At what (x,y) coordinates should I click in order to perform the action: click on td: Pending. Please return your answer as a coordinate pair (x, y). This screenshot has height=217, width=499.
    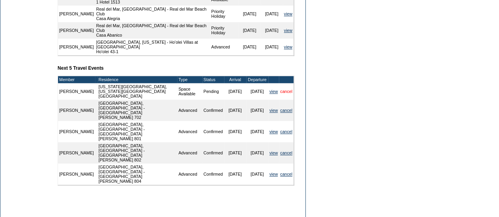
    Looking at the image, I should click on (213, 92).